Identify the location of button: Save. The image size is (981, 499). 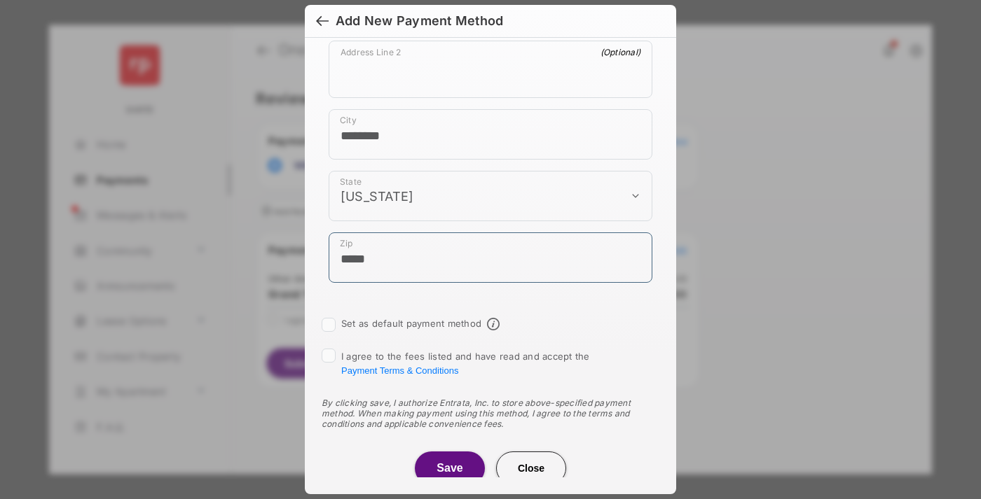
(450, 469).